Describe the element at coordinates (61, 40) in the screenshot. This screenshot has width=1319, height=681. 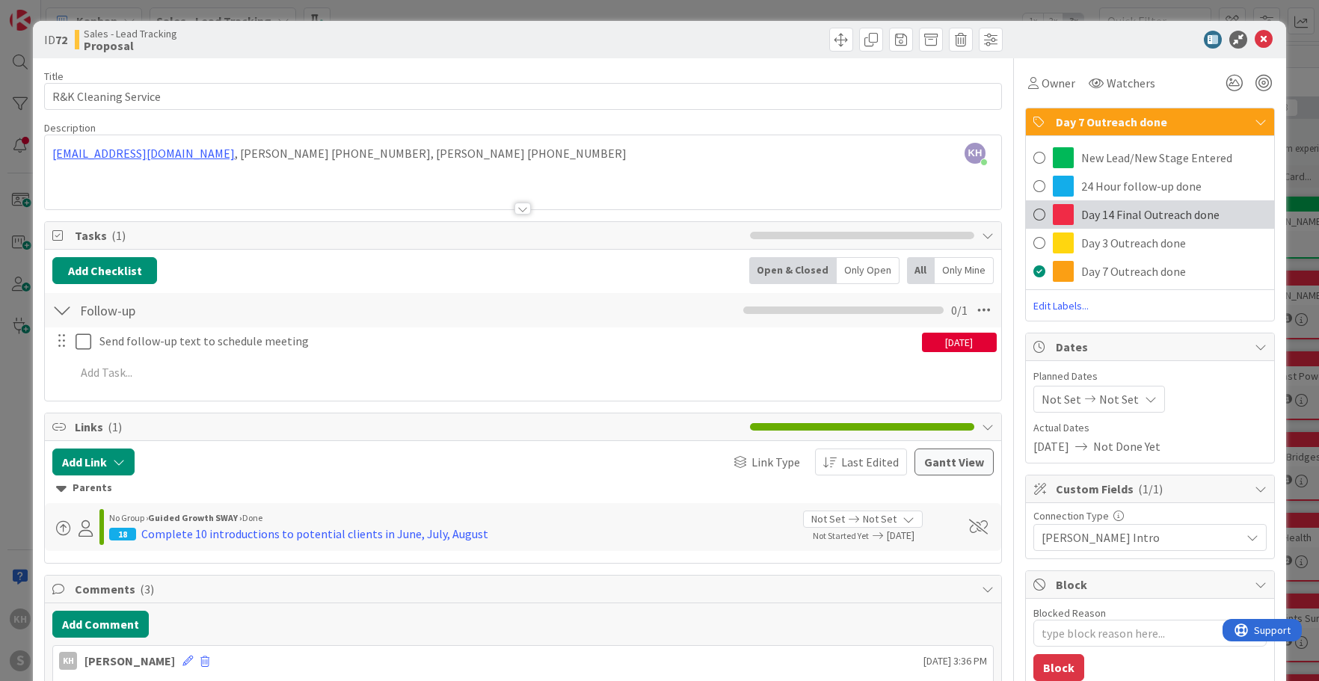
I see `b: 72` at that location.